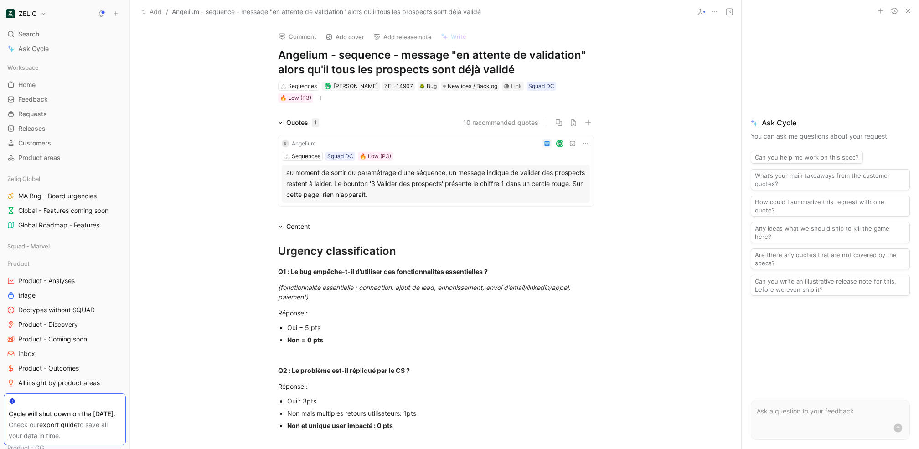 This screenshot has width=919, height=449. I want to click on span: Requests, so click(32, 114).